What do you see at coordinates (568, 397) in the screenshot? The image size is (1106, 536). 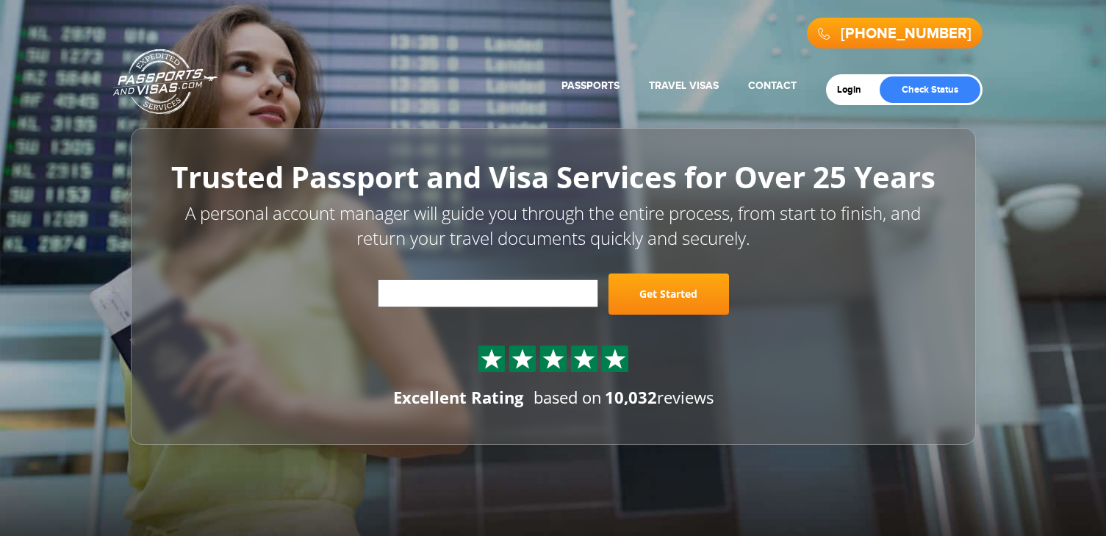 I see `span: based on` at bounding box center [568, 397].